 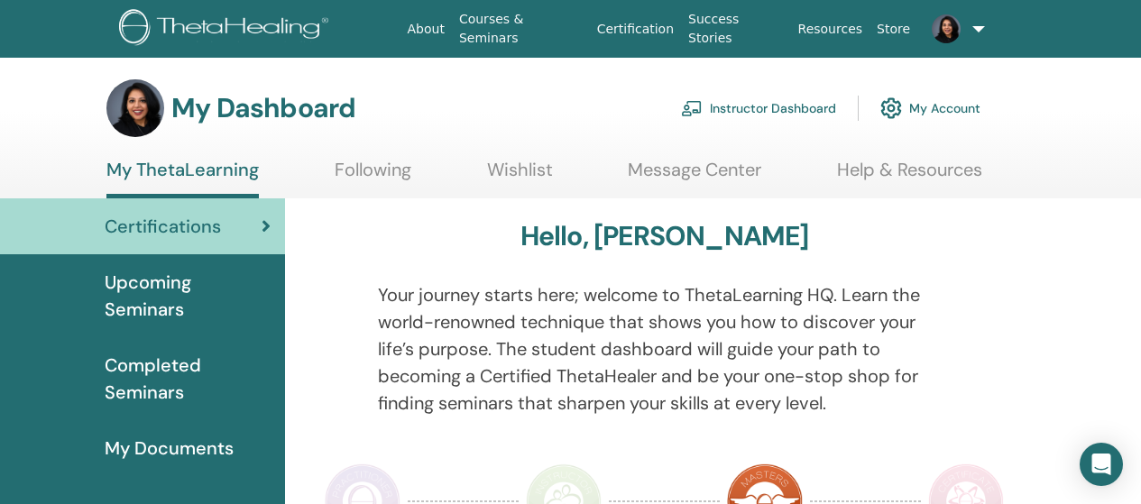 I want to click on p: Your journey starts here; welcome to ThetaLearning HQ. Learn the world-renowned technique that sh..., so click(x=665, y=349).